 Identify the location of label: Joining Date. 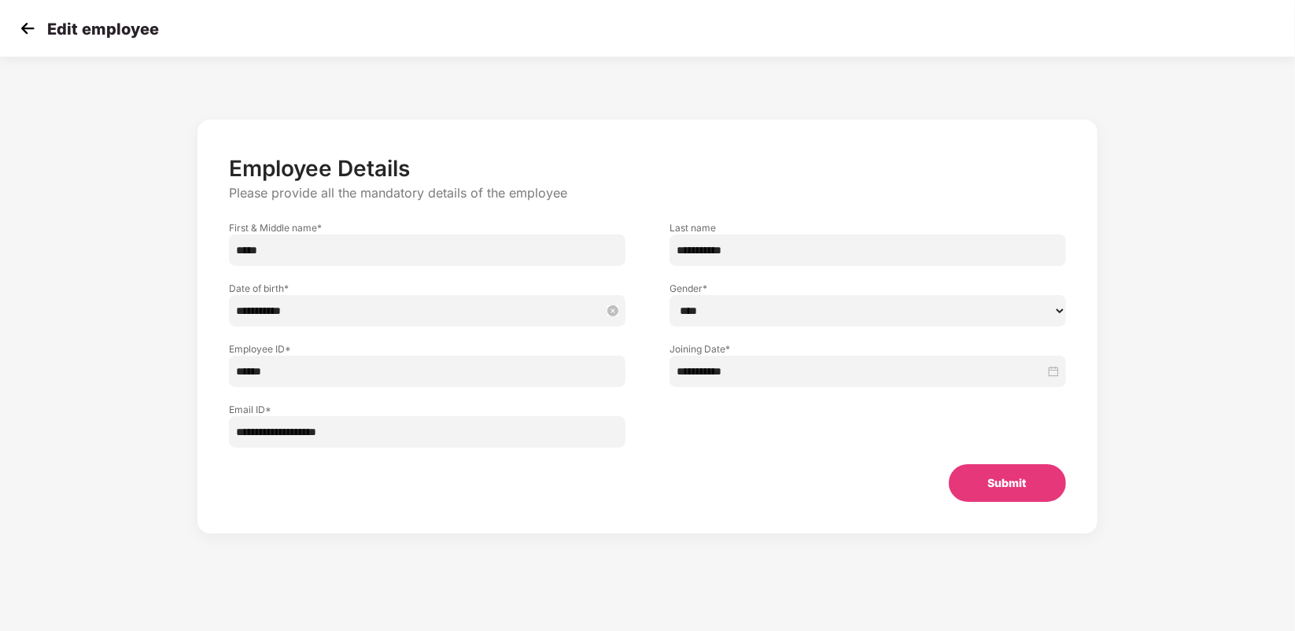
(868, 349).